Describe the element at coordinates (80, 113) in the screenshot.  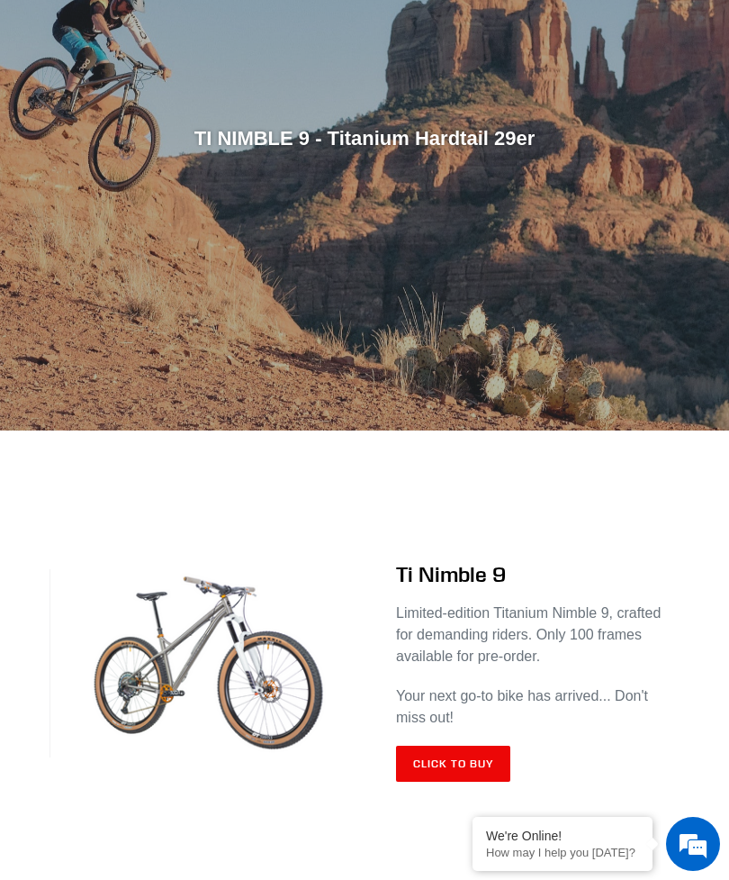
I see `img: d_696896380_company_1647369064580_696896380` at that location.